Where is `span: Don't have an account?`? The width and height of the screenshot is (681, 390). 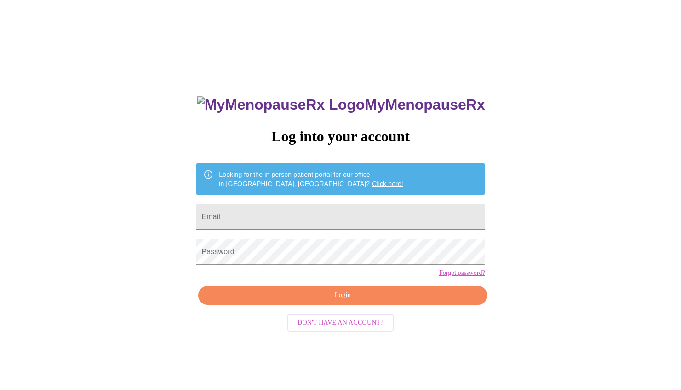
span: Don't have an account? is located at coordinates (340, 322).